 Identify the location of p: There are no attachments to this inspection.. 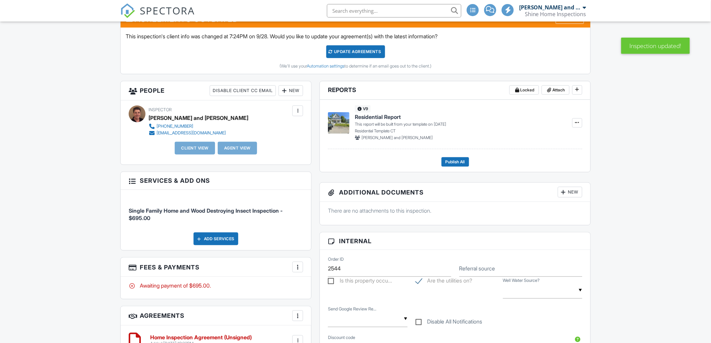
(455, 211).